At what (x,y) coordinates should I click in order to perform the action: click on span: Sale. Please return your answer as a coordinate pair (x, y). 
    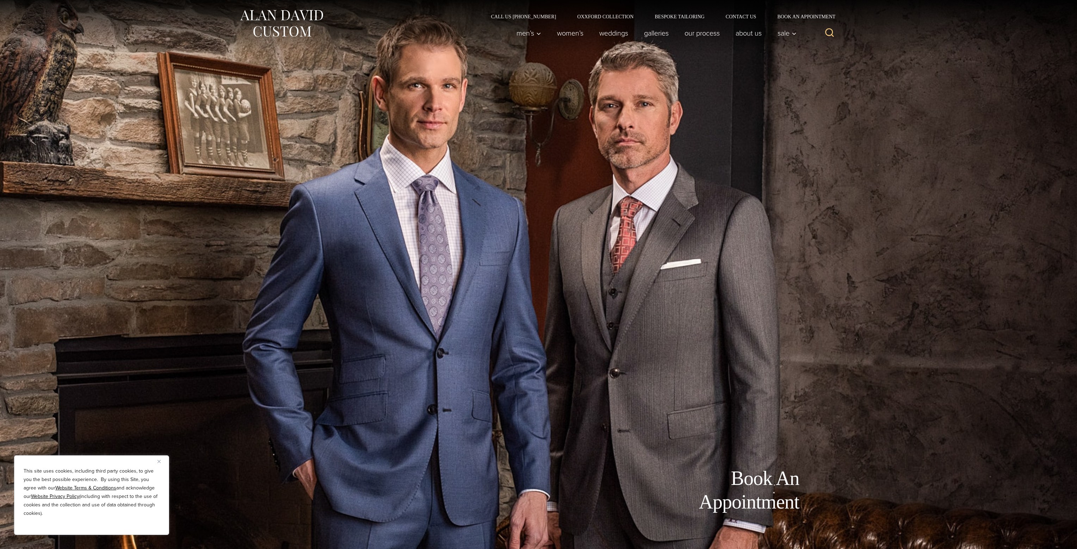
    Looking at the image, I should click on (787, 33).